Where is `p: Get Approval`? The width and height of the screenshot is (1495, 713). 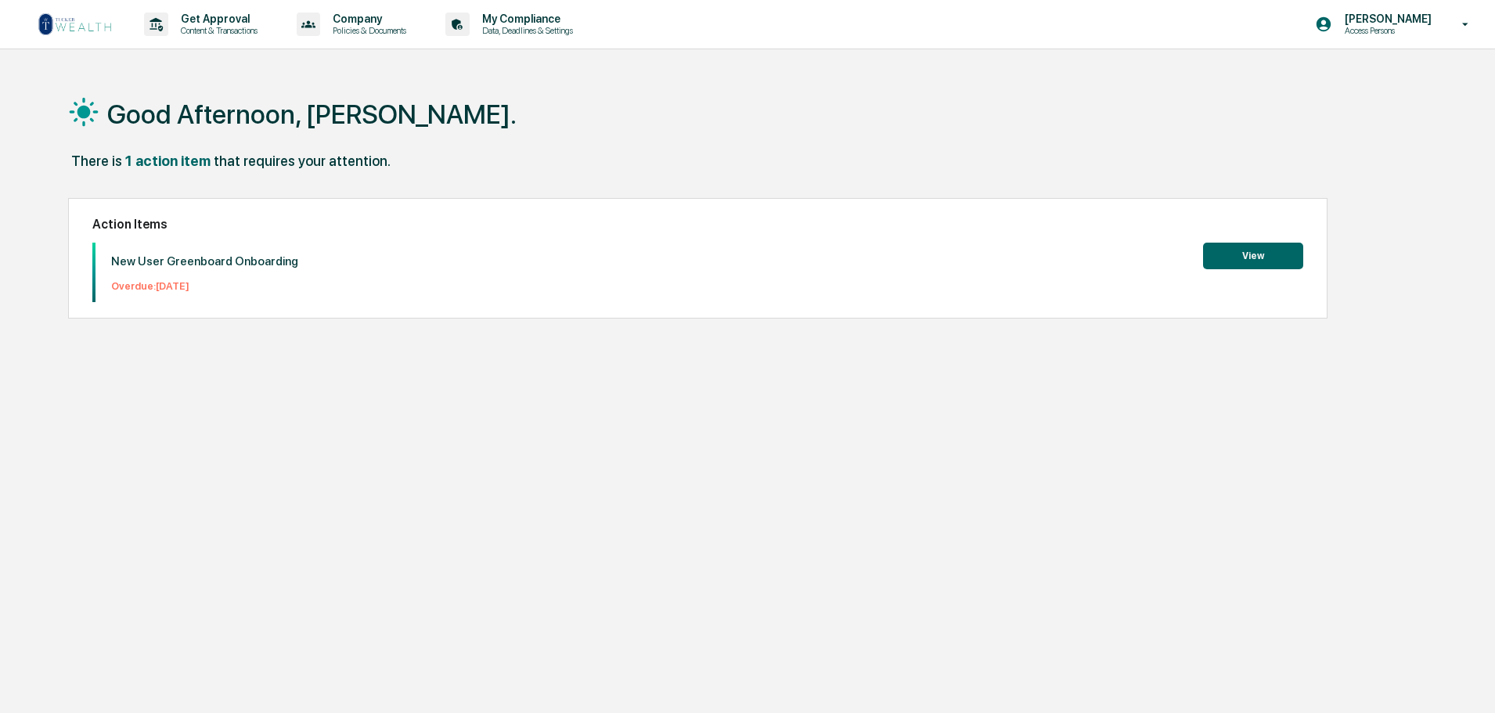
p: Get Approval is located at coordinates (217, 19).